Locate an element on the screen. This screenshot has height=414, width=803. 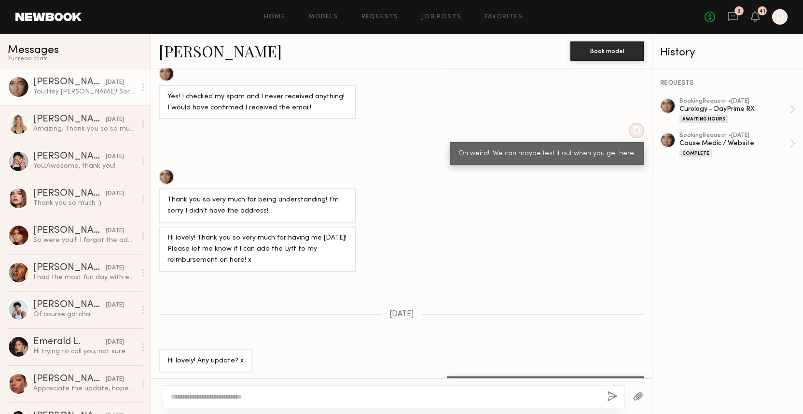
div: Hi lovely! Any update? x is located at coordinates (206, 361).